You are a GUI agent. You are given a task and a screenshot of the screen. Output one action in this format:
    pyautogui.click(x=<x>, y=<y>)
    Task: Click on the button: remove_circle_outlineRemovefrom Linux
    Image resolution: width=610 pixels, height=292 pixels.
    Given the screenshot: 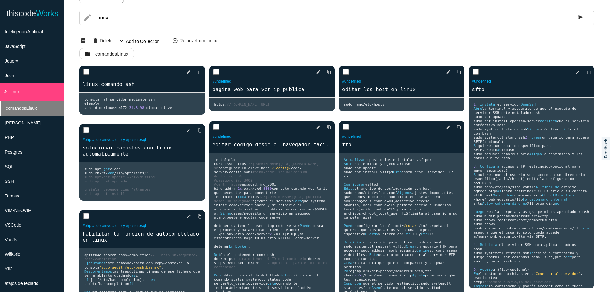 What is the action you would take?
    pyautogui.click(x=194, y=40)
    